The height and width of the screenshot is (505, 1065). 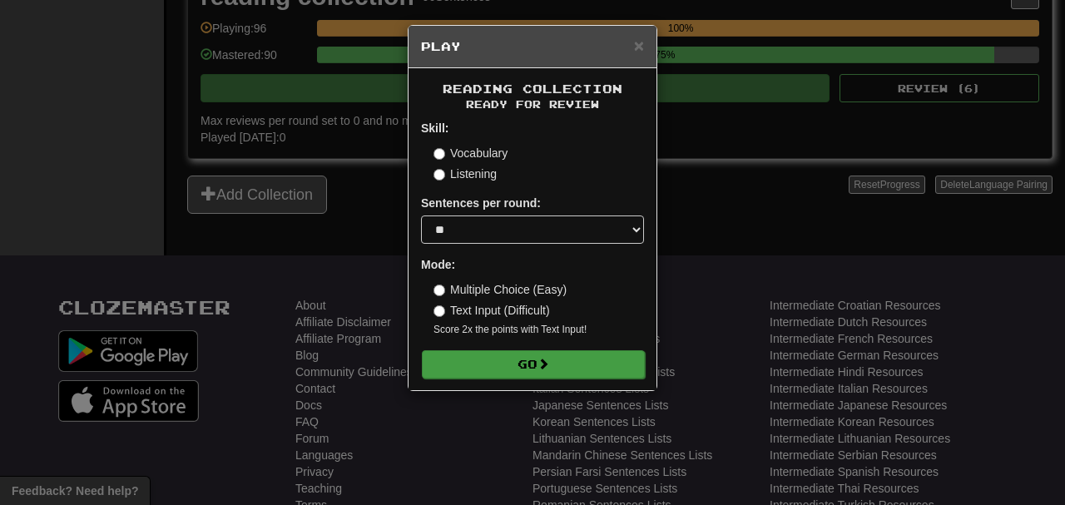 What do you see at coordinates (439, 175) in the screenshot?
I see `input: Listening` at bounding box center [439, 175].